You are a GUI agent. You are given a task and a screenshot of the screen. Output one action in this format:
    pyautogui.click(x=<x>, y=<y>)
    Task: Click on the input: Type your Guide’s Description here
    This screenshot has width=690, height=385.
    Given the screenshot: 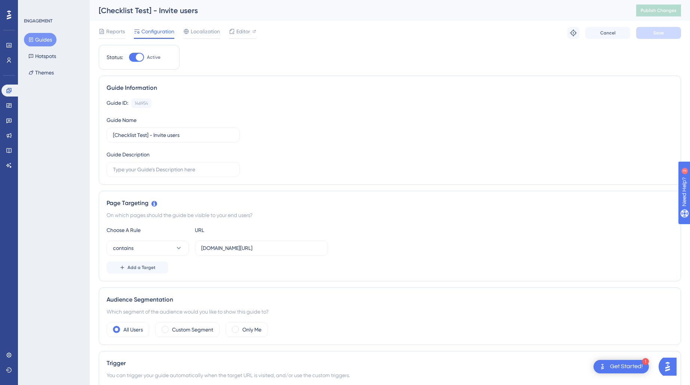 What is the action you would take?
    pyautogui.click(x=173, y=169)
    